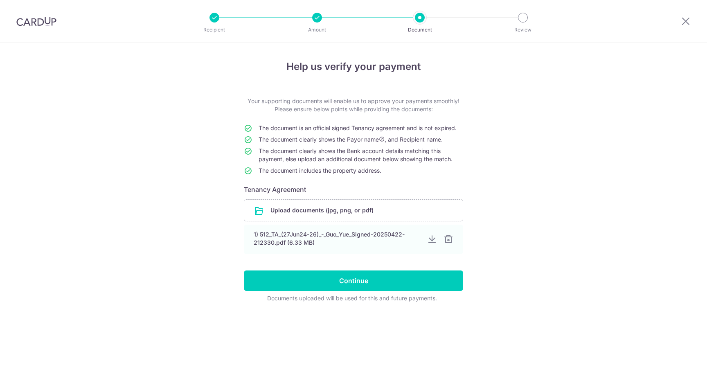 The image size is (707, 392). I want to click on h4: Help us verify your payment, so click(353, 67).